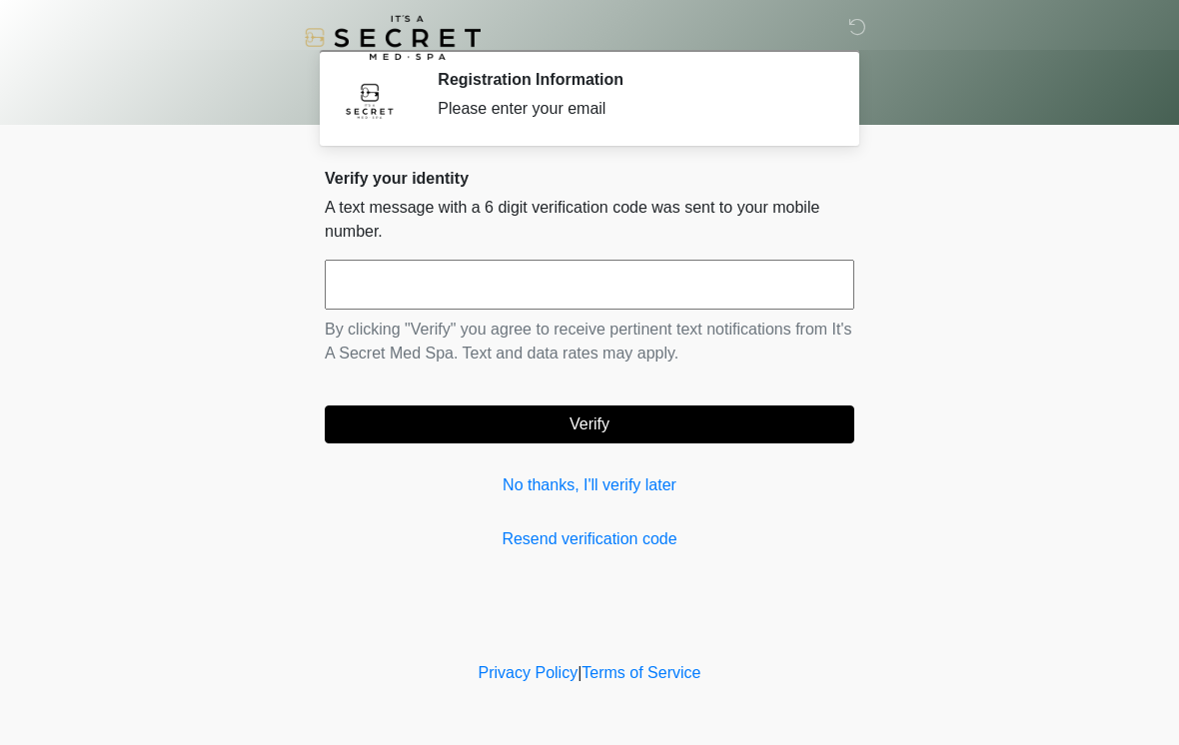 The width and height of the screenshot is (1179, 745). What do you see at coordinates (640, 672) in the screenshot?
I see `a: Terms of Service` at bounding box center [640, 672].